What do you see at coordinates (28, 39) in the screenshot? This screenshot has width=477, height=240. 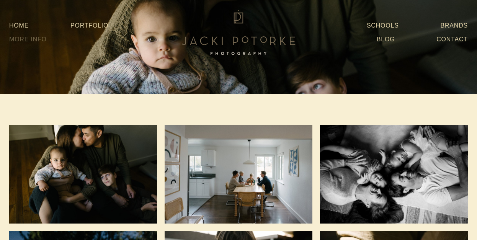 I see `a: More Info` at bounding box center [28, 39].